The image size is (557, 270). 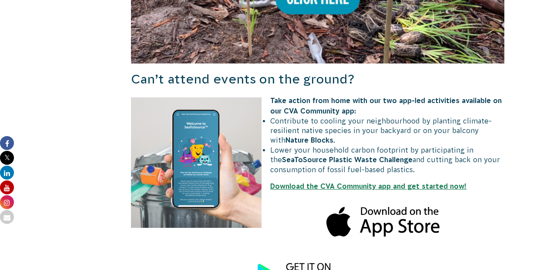 I want to click on li: Contribute to cooling your neighbourhood by planting climate-resilient native species in your bac..., so click(x=322, y=131).